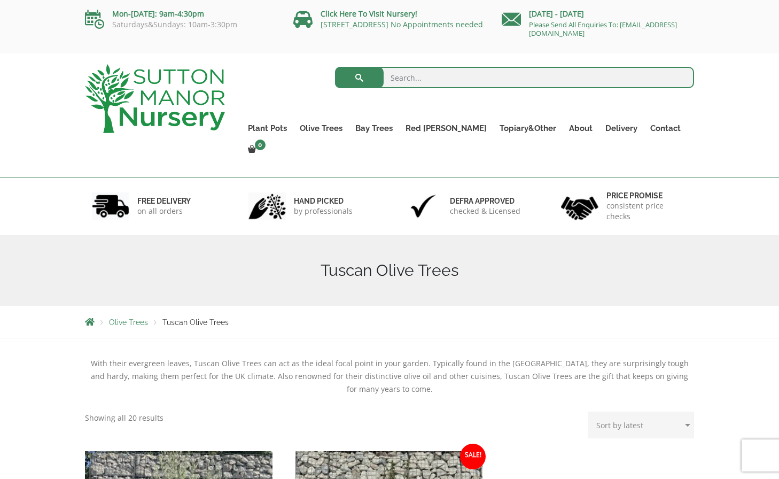  Describe the element at coordinates (528, 128) in the screenshot. I see `a: Topiary&Other` at that location.